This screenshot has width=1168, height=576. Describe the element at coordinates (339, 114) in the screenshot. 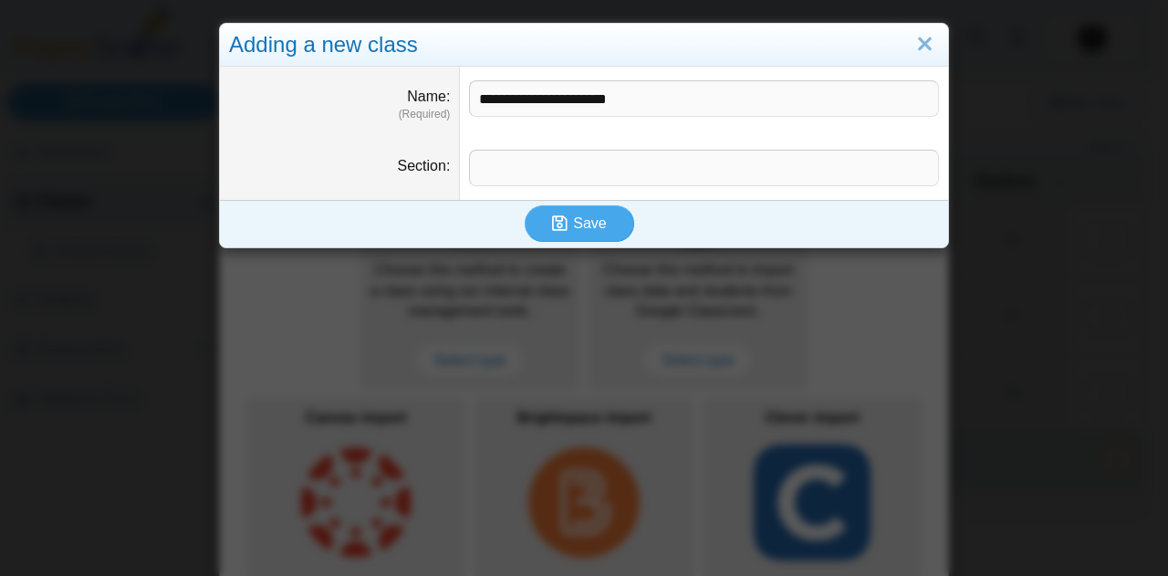

I see `dfn: (Required)` at that location.